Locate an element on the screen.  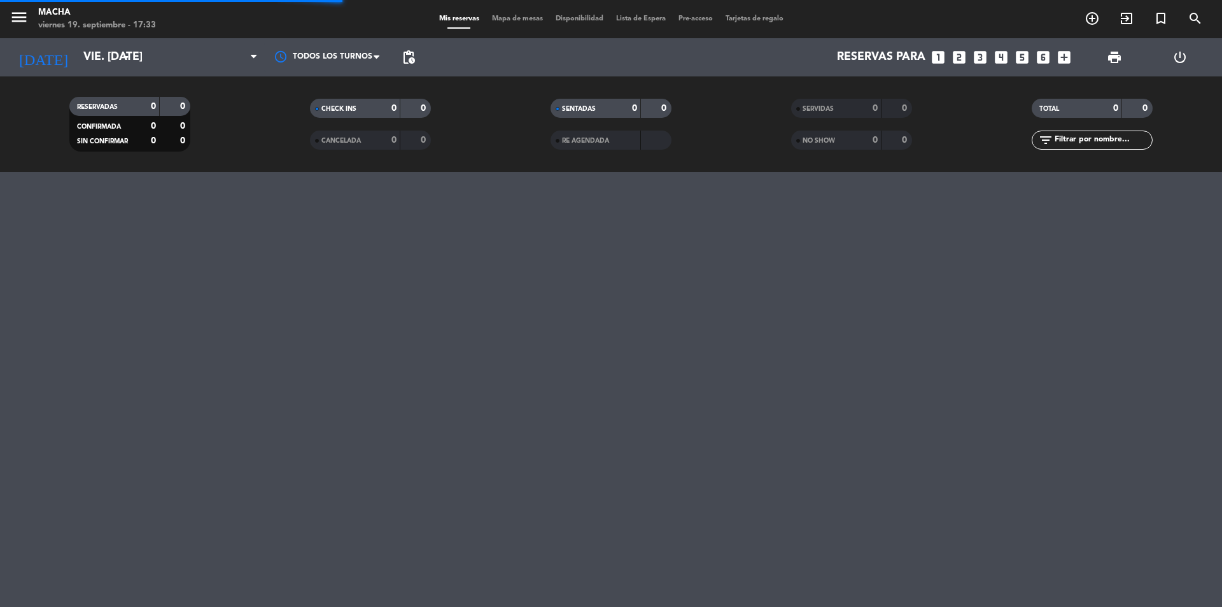
span: TOTAL is located at coordinates (1049, 109).